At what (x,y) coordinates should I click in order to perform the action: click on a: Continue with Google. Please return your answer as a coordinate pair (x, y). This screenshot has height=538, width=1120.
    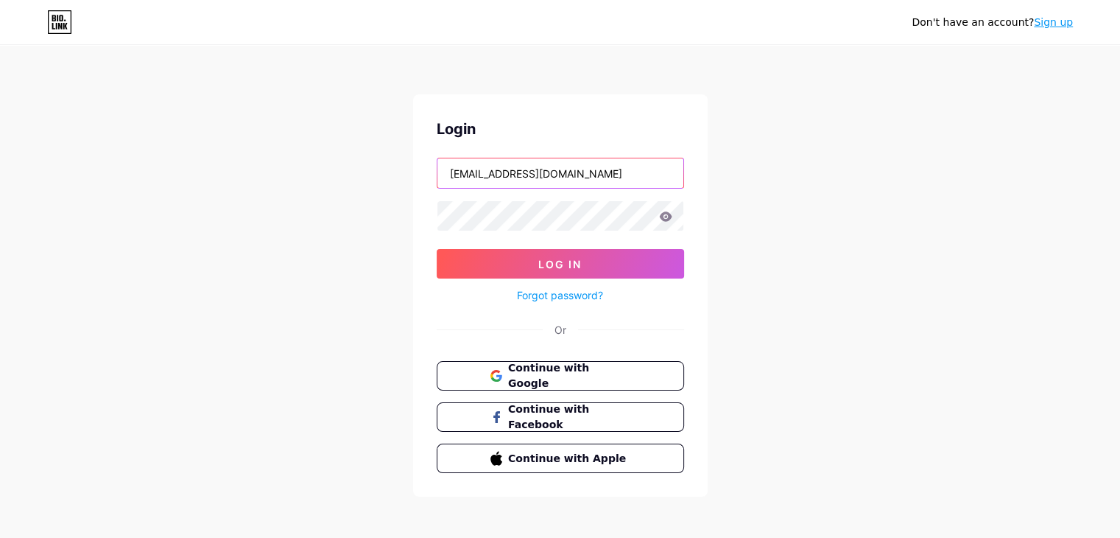
    Looking at the image, I should click on (560, 376).